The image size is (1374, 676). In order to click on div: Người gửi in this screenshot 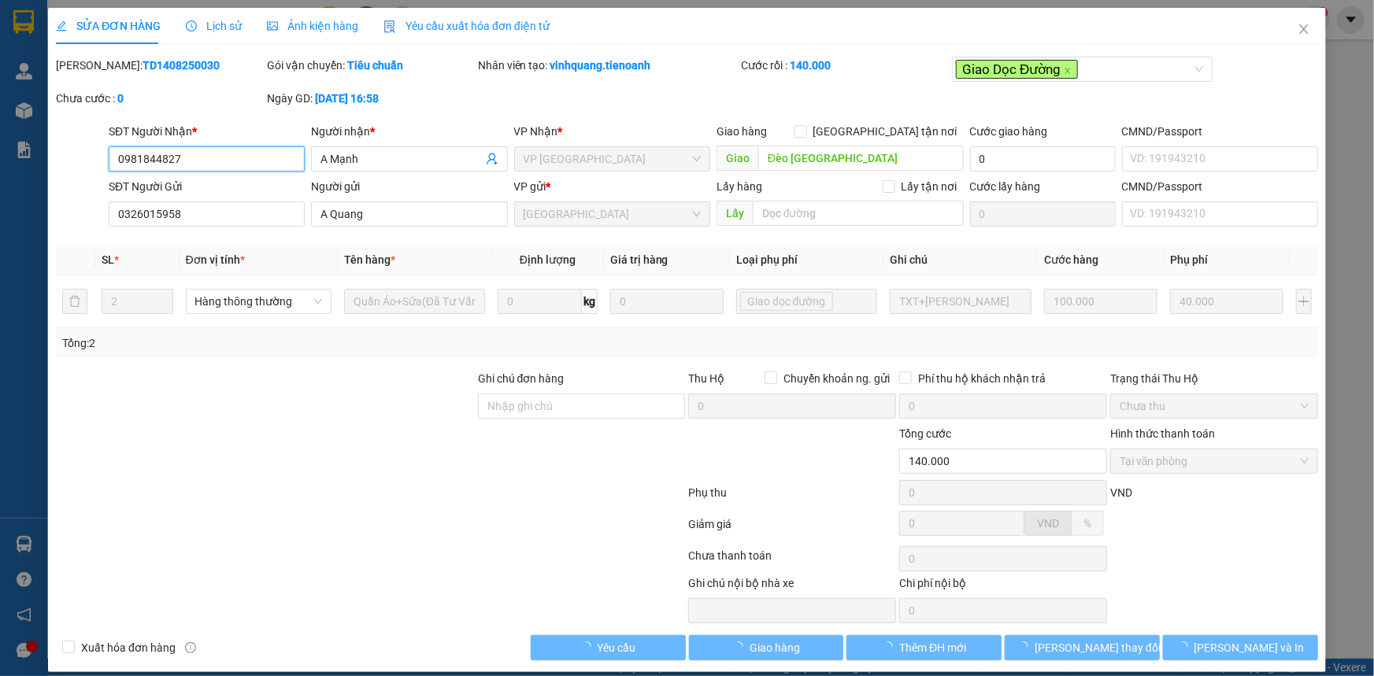, I will do `click(409, 187)`.